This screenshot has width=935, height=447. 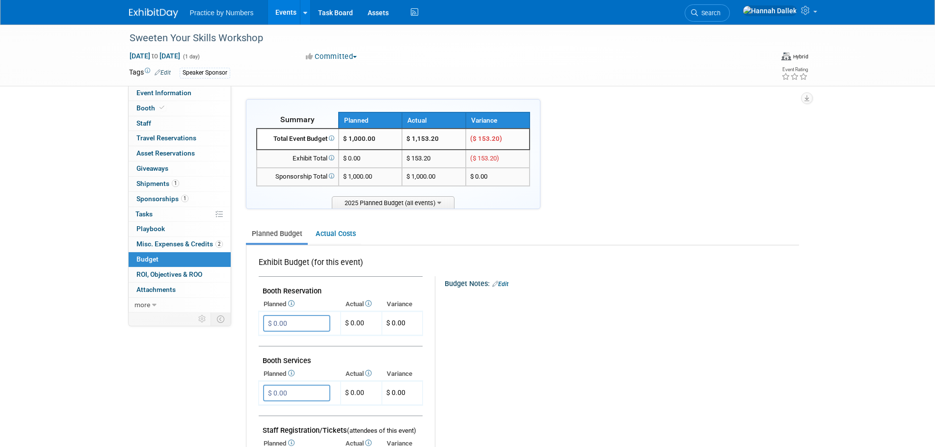 What do you see at coordinates (180, 154) in the screenshot?
I see `a: Asset Reservations` at bounding box center [180, 154].